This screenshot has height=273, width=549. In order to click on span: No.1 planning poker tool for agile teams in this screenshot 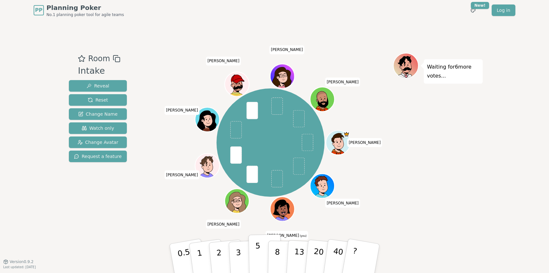, I will do `click(85, 15)`.